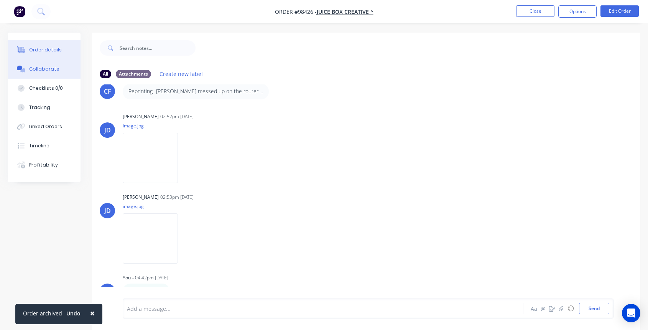 This screenshot has height=330, width=648. What do you see at coordinates (534, 309) in the screenshot?
I see `button: Aa` at bounding box center [534, 309].